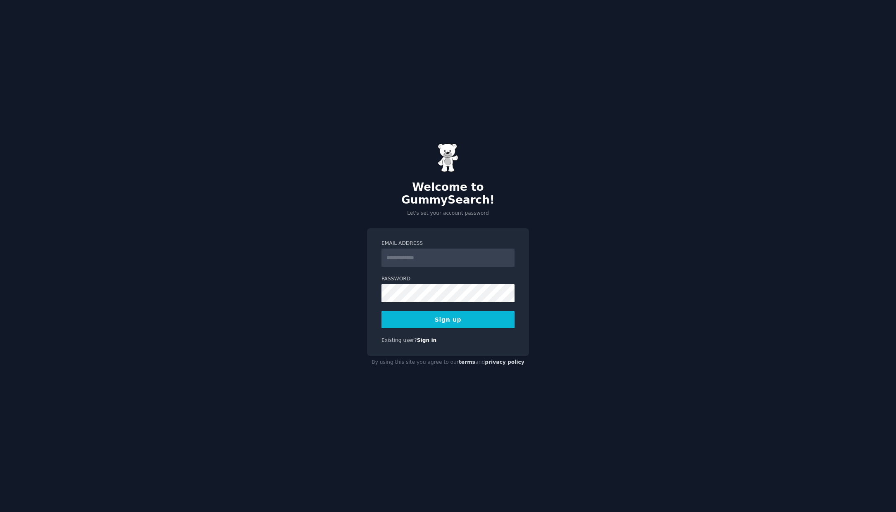 The width and height of the screenshot is (896, 512). Describe the element at coordinates (427, 340) in the screenshot. I see `a: Sign in` at that location.